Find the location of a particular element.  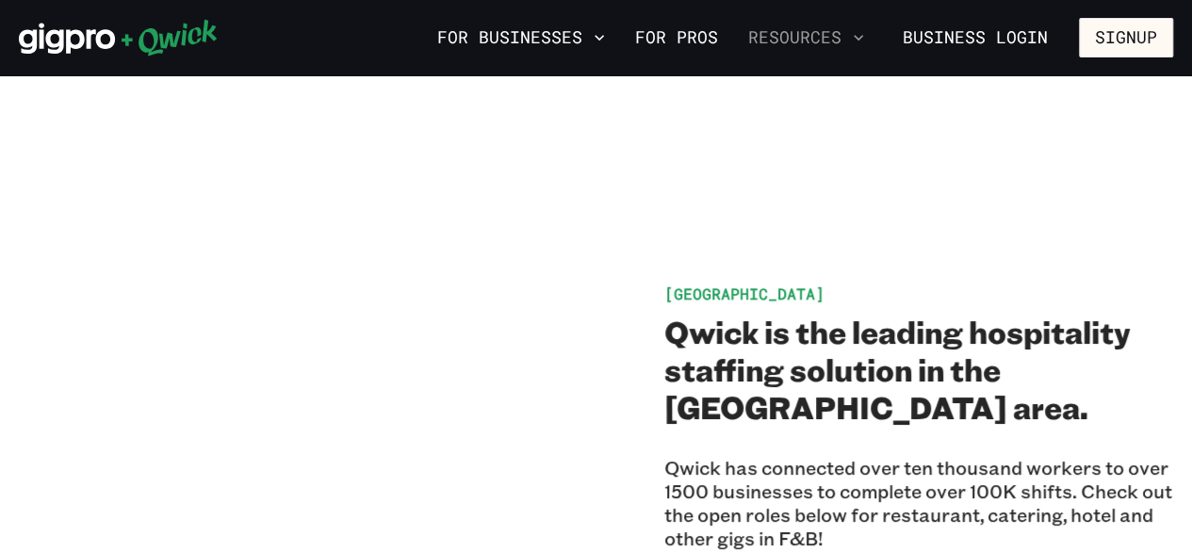

button: Resources is located at coordinates (806, 38).